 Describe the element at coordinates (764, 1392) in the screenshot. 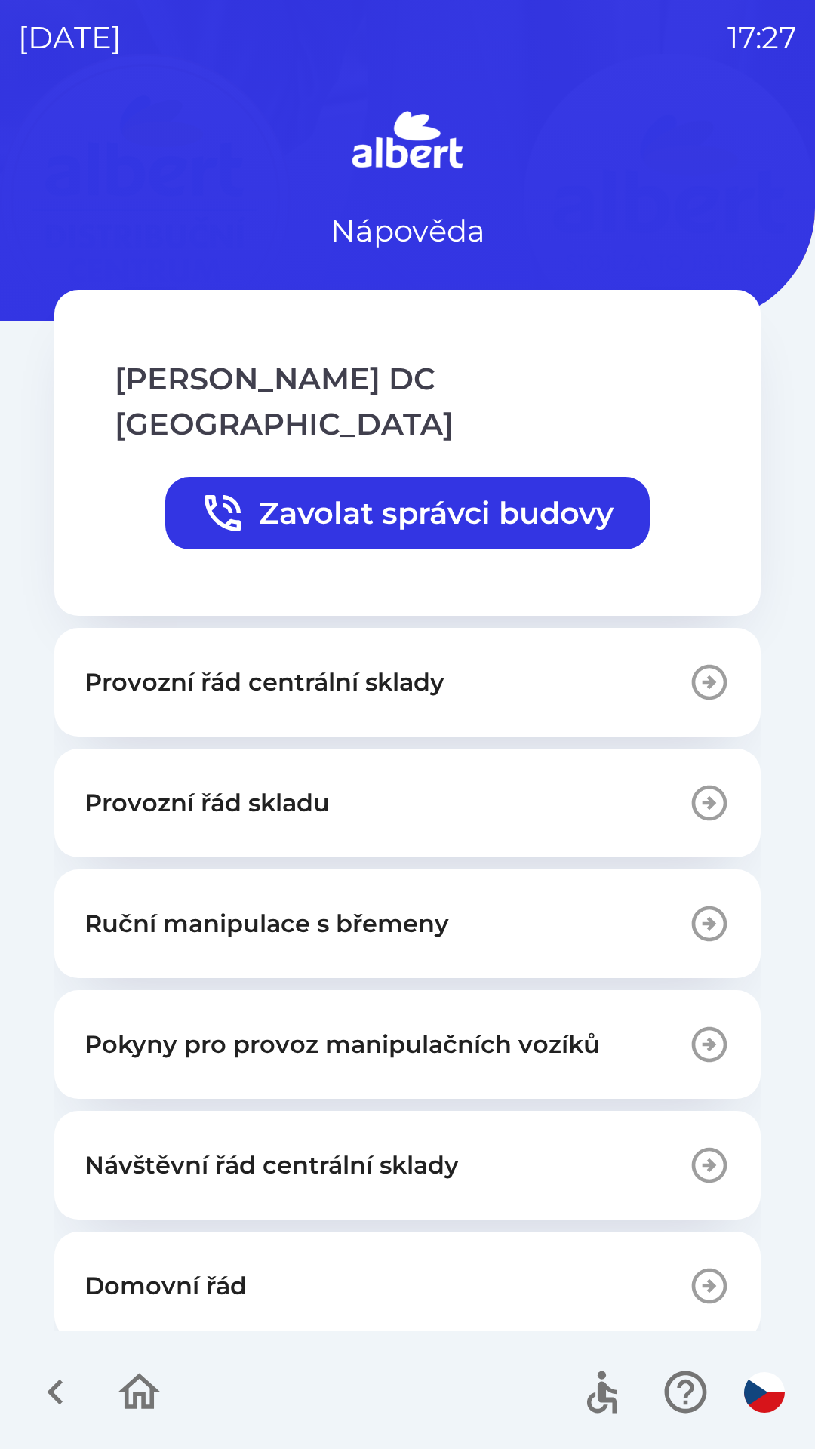

I see `img: cs flag` at that location.